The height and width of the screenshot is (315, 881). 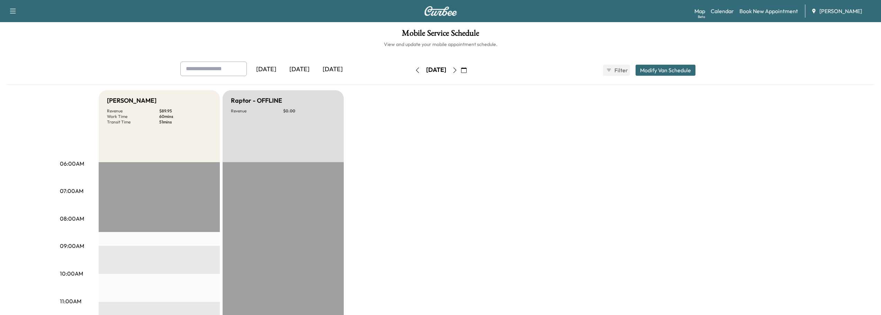 I want to click on p: 09:00AM, so click(x=72, y=246).